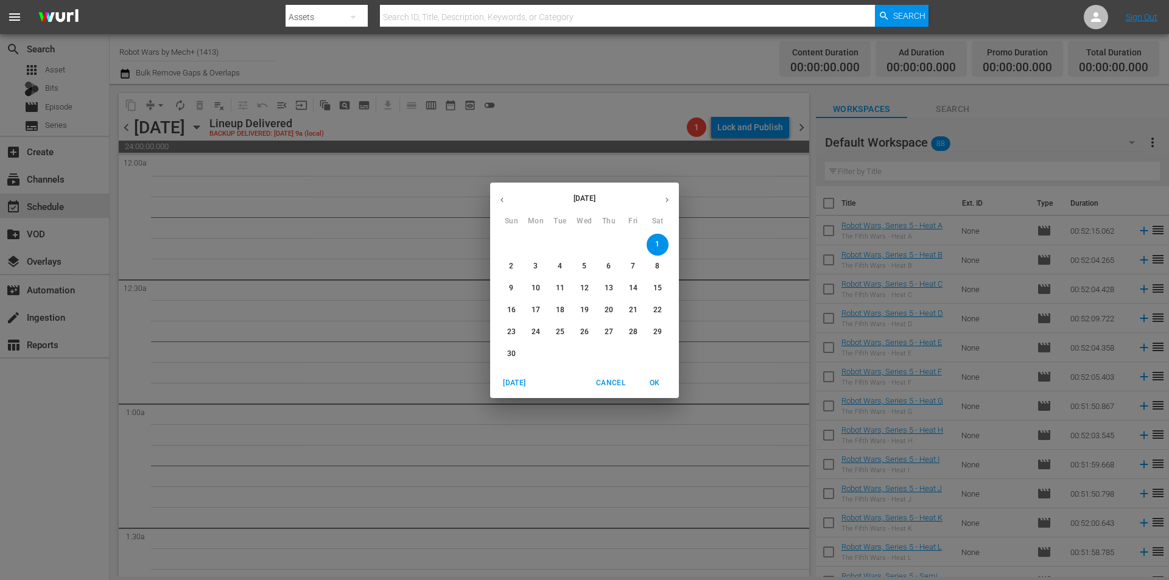 This screenshot has width=1169, height=580. What do you see at coordinates (609, 222) in the screenshot?
I see `span: Thu` at bounding box center [609, 222].